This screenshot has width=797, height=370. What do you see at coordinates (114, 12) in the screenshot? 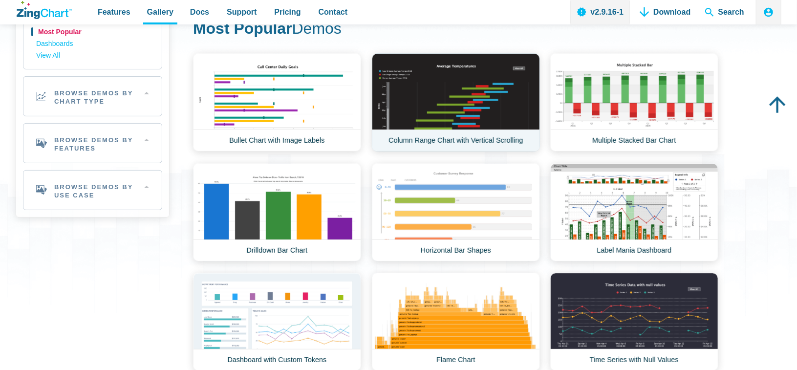
I see `span: Features` at bounding box center [114, 12].